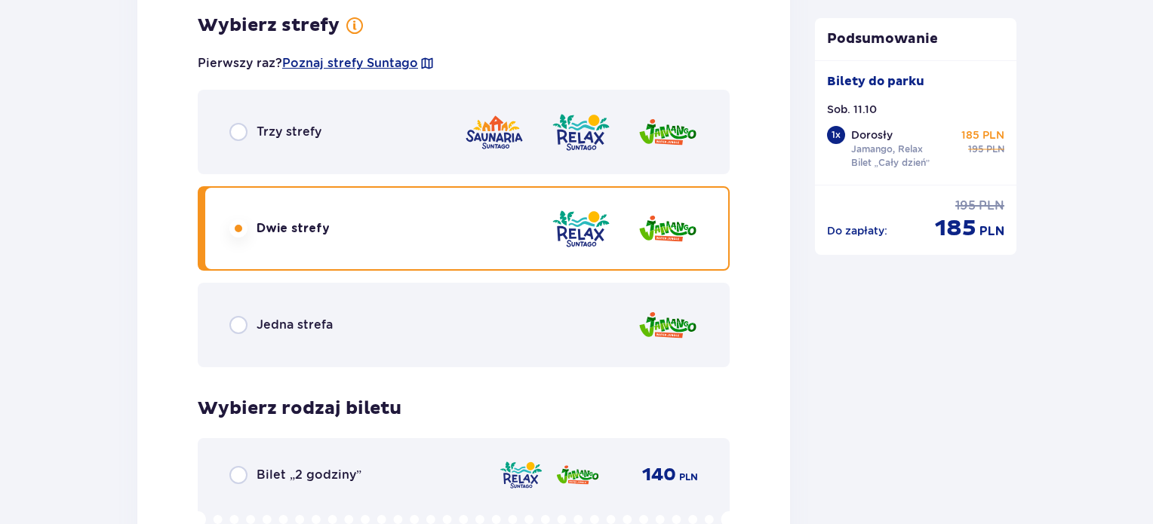 This screenshot has height=524, width=1153. Describe the element at coordinates (659, 475) in the screenshot. I see `span: 140` at that location.